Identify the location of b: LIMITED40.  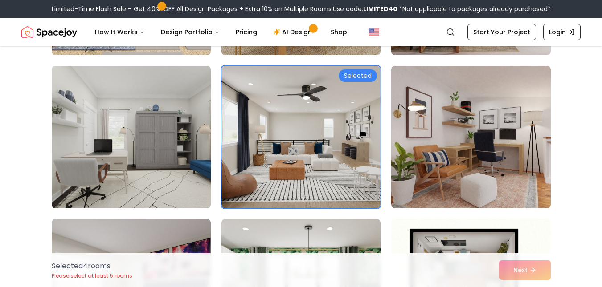
(380, 9).